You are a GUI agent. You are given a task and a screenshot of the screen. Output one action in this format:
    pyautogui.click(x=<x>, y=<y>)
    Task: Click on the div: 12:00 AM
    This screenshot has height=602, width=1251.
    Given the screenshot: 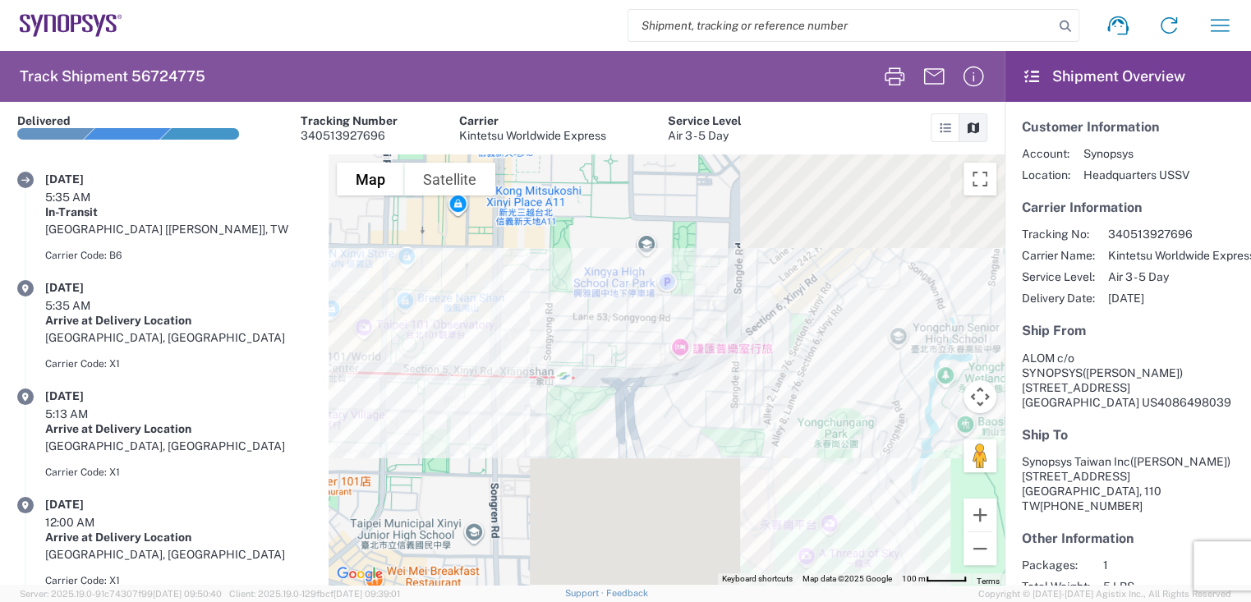 What is the action you would take?
    pyautogui.click(x=86, y=522)
    